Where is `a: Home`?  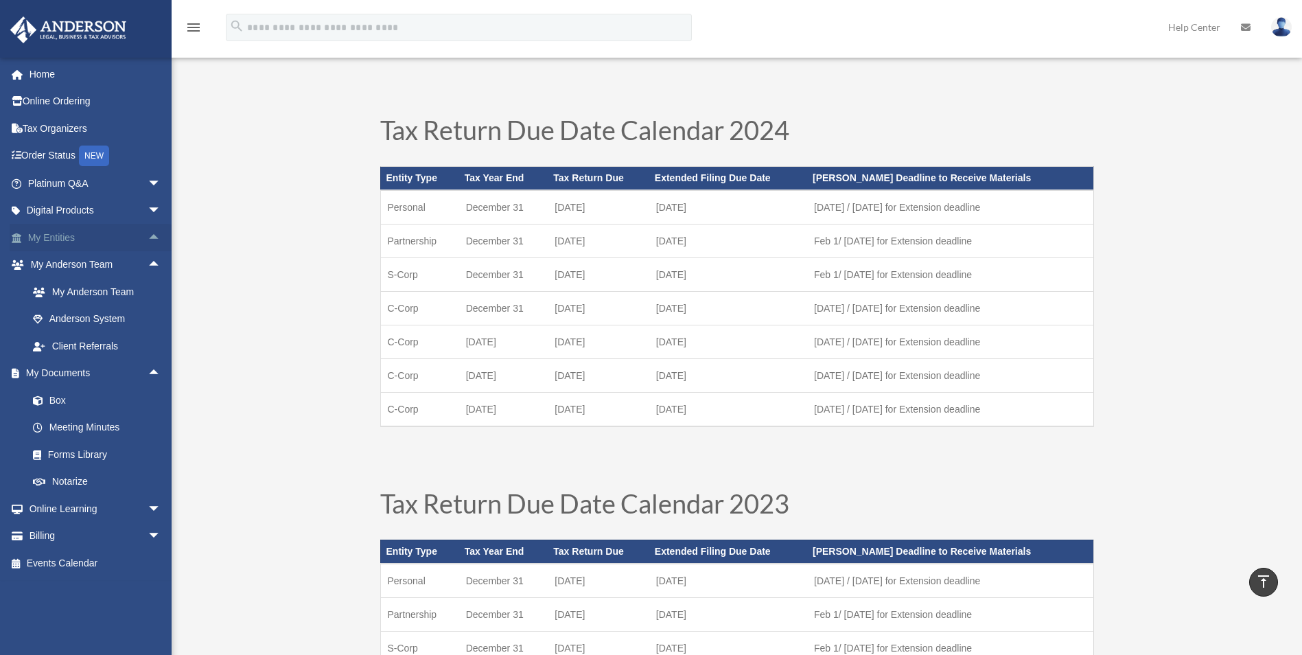 a: Home is located at coordinates (95, 74).